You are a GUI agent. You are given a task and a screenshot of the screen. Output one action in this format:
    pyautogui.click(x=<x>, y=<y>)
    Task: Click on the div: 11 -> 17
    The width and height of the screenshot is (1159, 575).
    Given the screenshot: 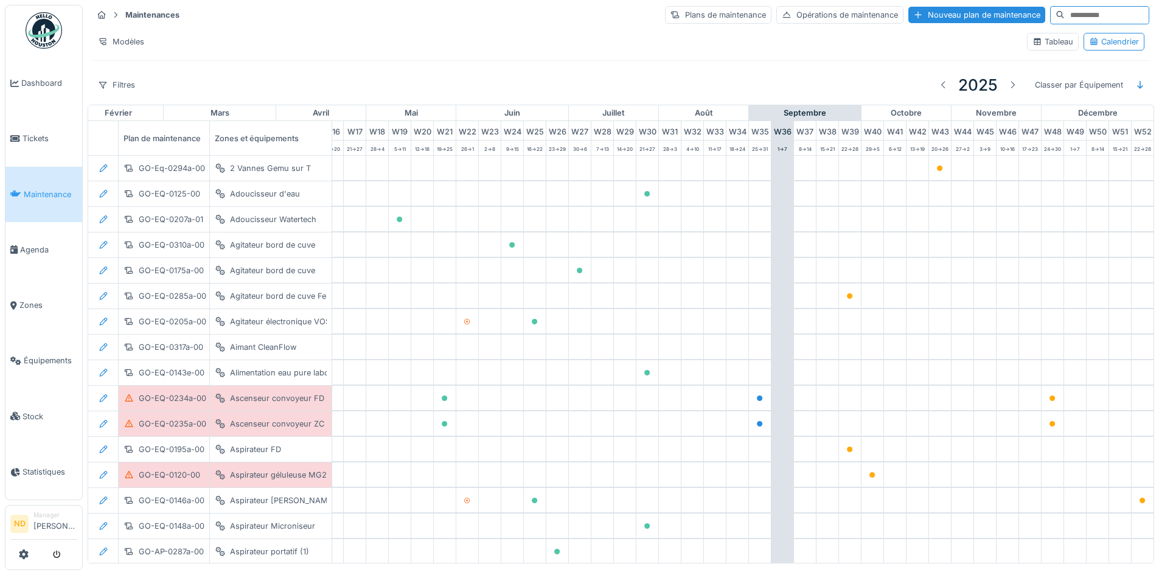 What is the action you would take?
    pyautogui.click(x=715, y=148)
    